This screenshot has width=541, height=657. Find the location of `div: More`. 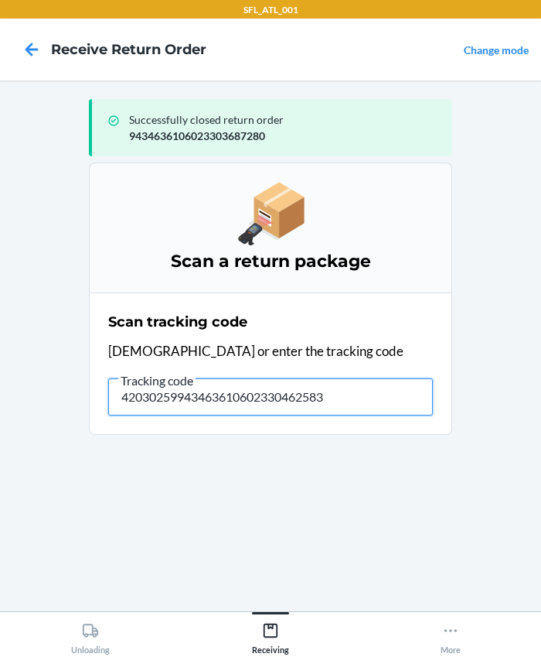

div: More is located at coordinates (451, 635).